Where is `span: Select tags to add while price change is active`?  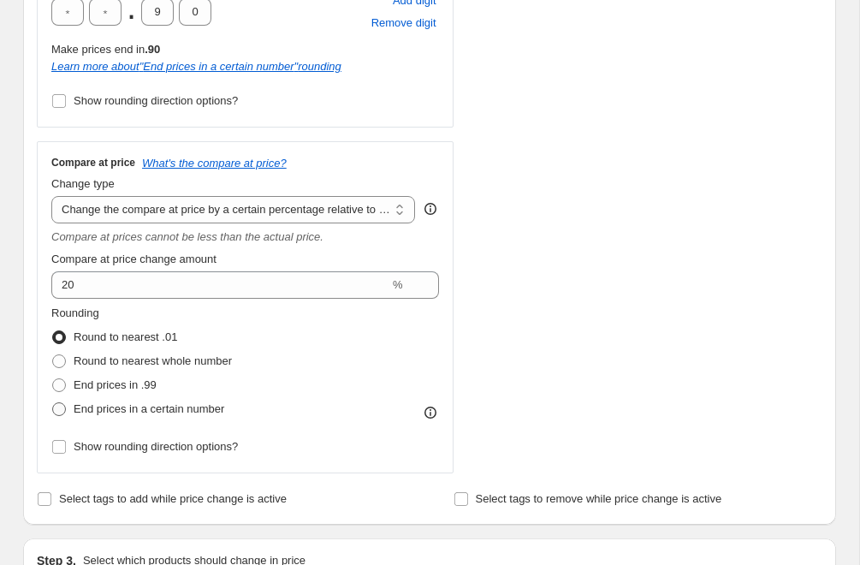
span: Select tags to add while price change is active is located at coordinates (173, 498).